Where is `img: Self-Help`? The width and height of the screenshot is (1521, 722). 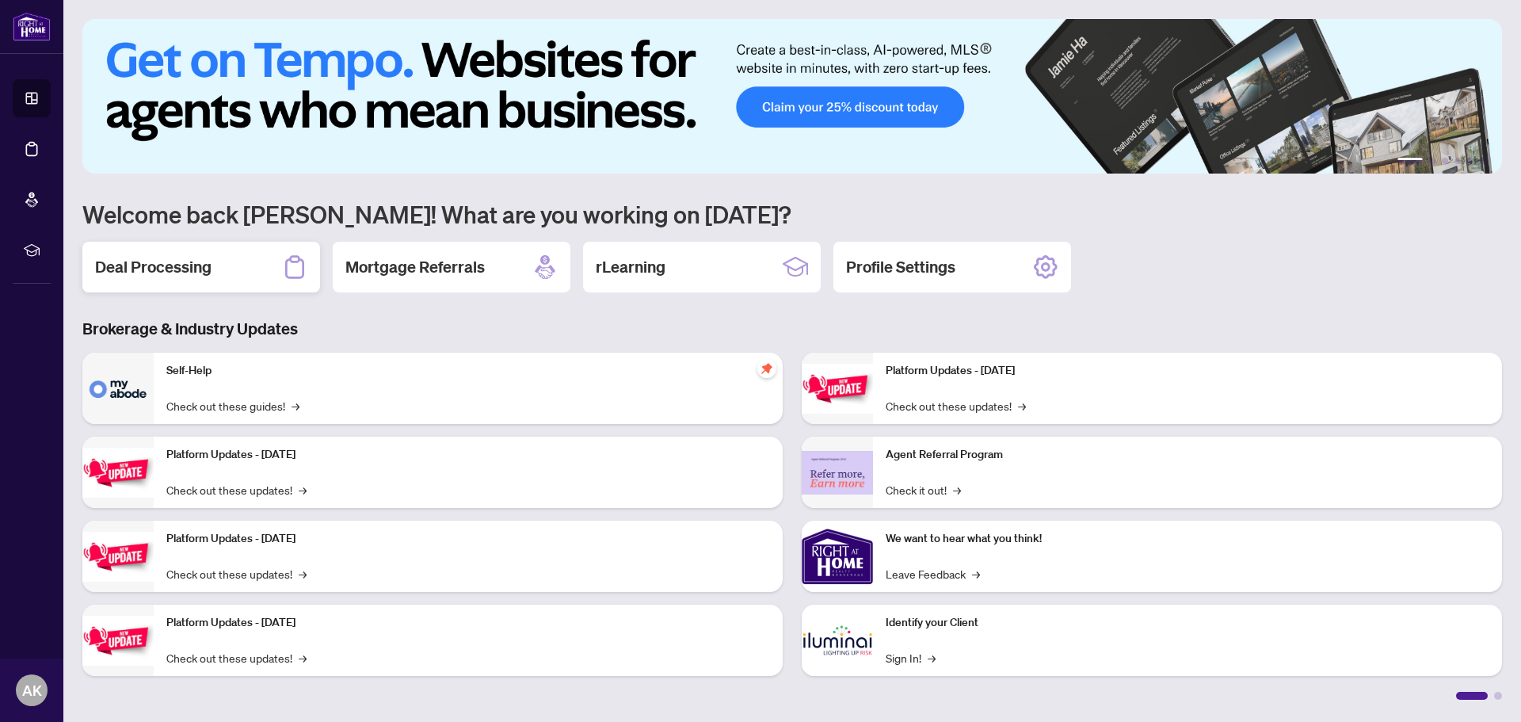 img: Self-Help is located at coordinates (118, 388).